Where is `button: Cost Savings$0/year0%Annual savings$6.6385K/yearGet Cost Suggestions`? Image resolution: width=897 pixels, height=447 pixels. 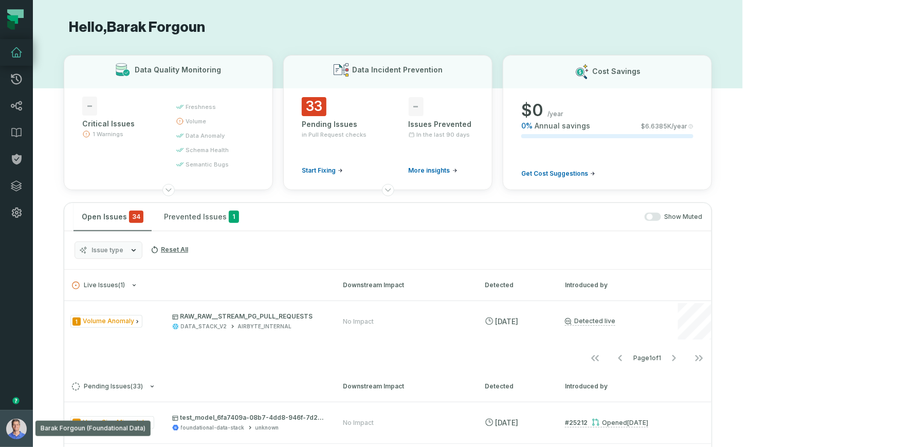 button: Cost Savings$0/year0%Annual savings$6.6385K/yearGet Cost Suggestions is located at coordinates (607, 122).